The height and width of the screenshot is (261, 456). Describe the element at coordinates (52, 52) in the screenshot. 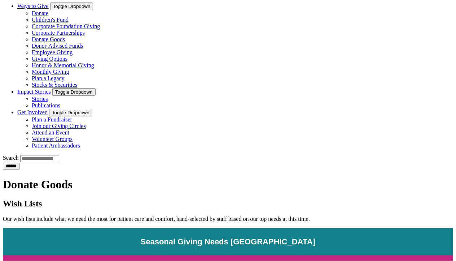

I see `a: Employee Giving` at that location.